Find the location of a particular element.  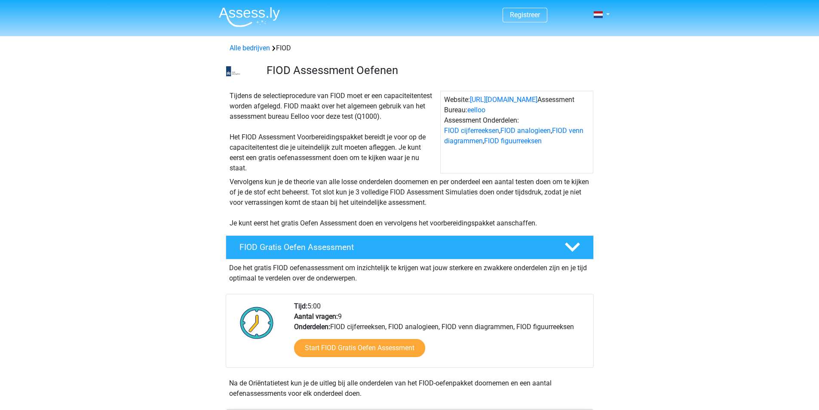

b: Tijd: is located at coordinates (300, 306).